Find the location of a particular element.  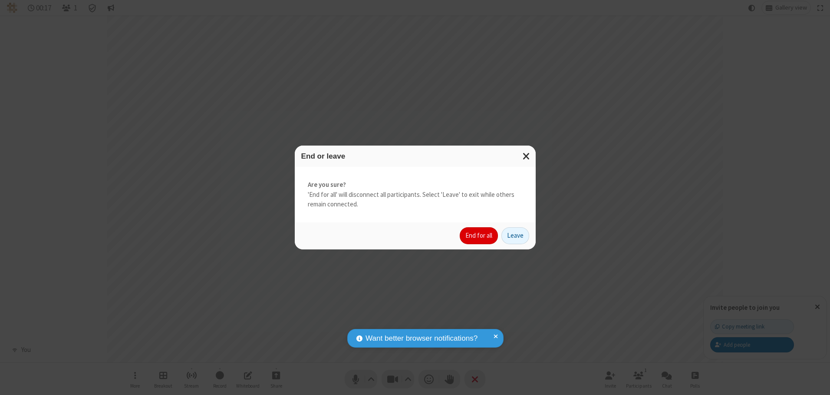

button: End for all is located at coordinates (479, 236).